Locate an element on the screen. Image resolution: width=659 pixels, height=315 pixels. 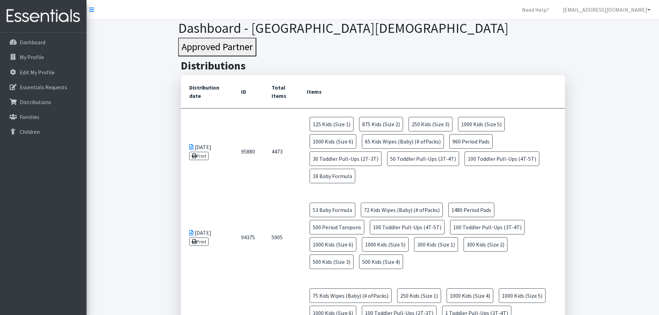
a: Families is located at coordinates (43, 117).